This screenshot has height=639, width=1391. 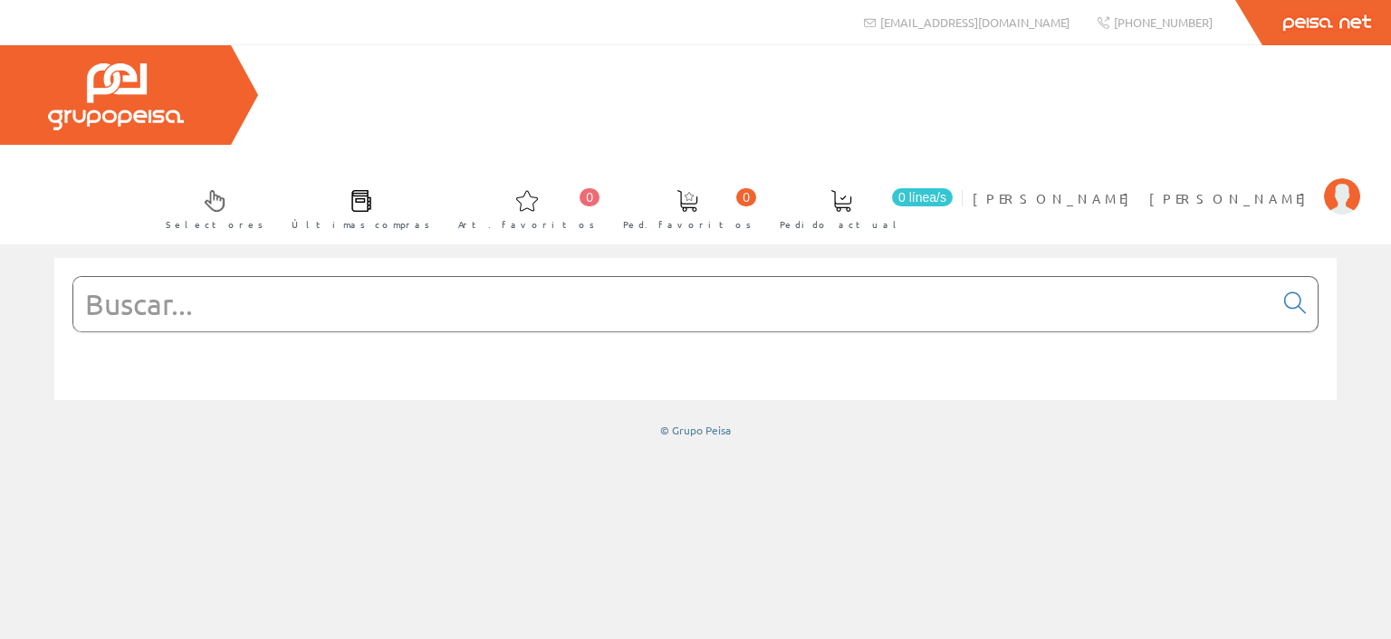 I want to click on a: Últimas compras, so click(x=356, y=207).